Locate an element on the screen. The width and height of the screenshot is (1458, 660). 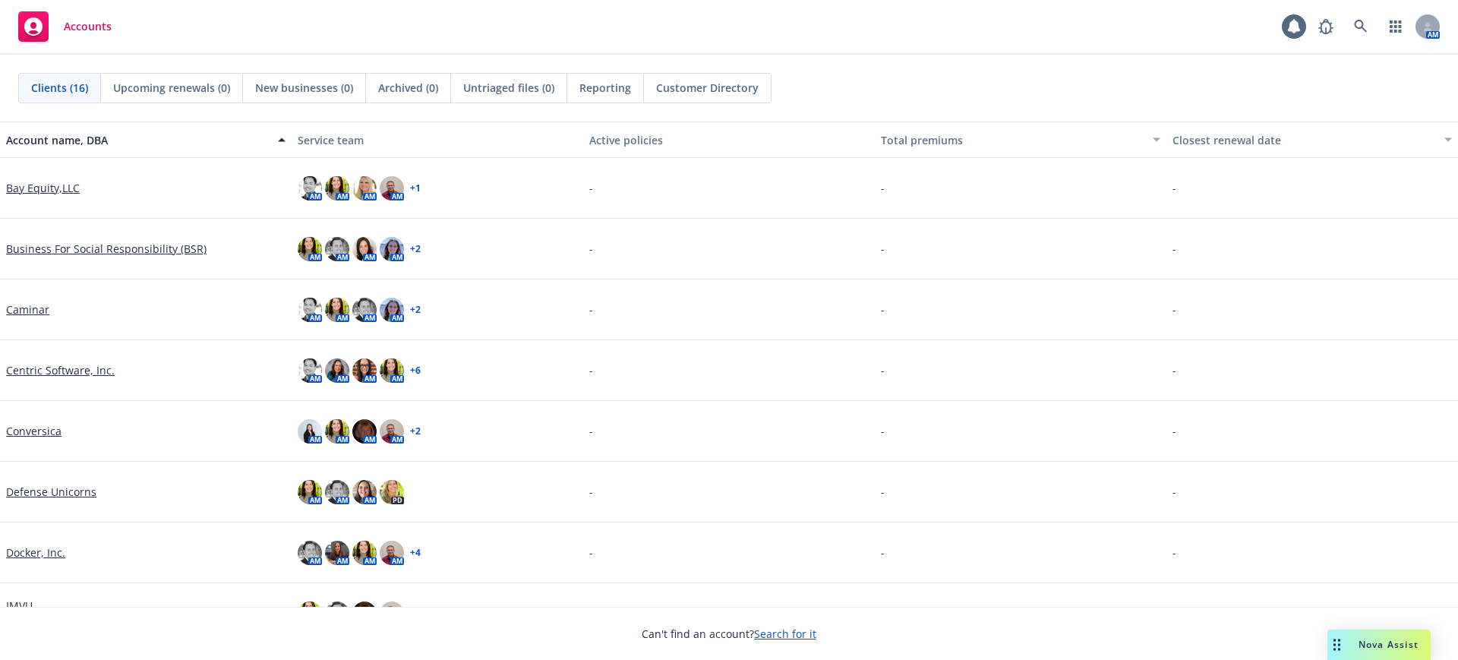
a: IMVU is located at coordinates (19, 605).